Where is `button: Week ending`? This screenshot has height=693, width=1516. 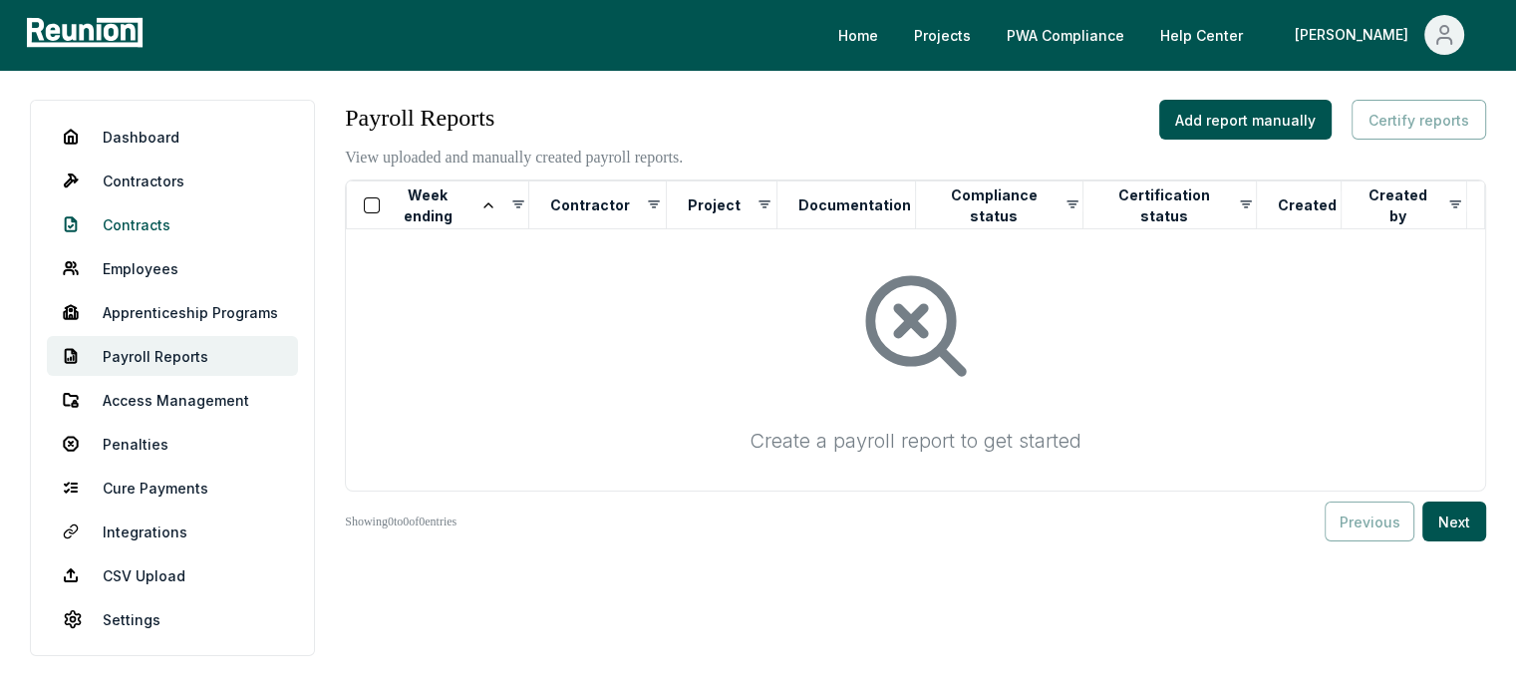
button: Week ending is located at coordinates (443, 205).